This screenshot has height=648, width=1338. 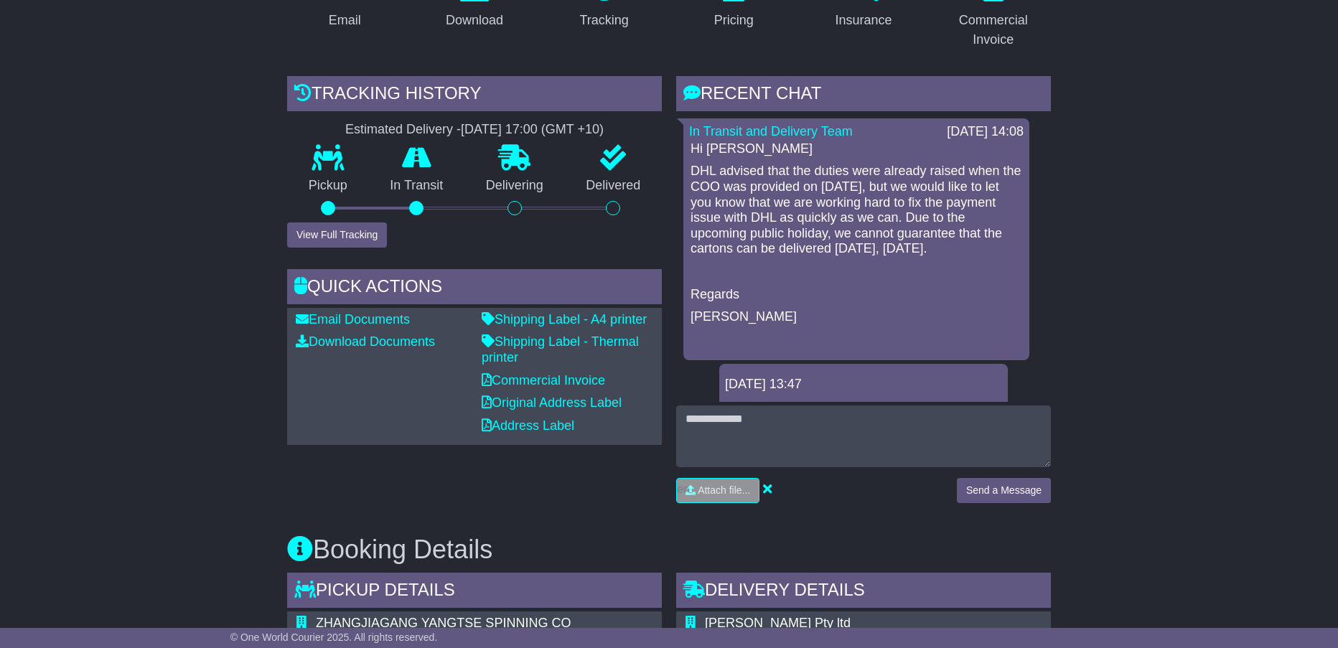 I want to click on div: Tracking, so click(x=605, y=20).